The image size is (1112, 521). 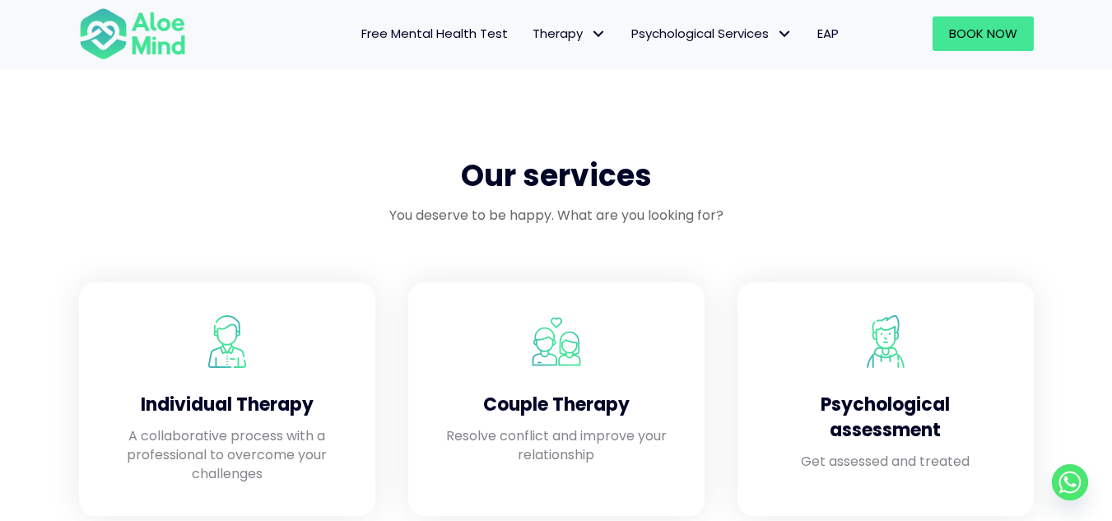 What do you see at coordinates (556, 215) in the screenshot?
I see `p: You deserve to be happy. What are you looking for?` at bounding box center [556, 215].